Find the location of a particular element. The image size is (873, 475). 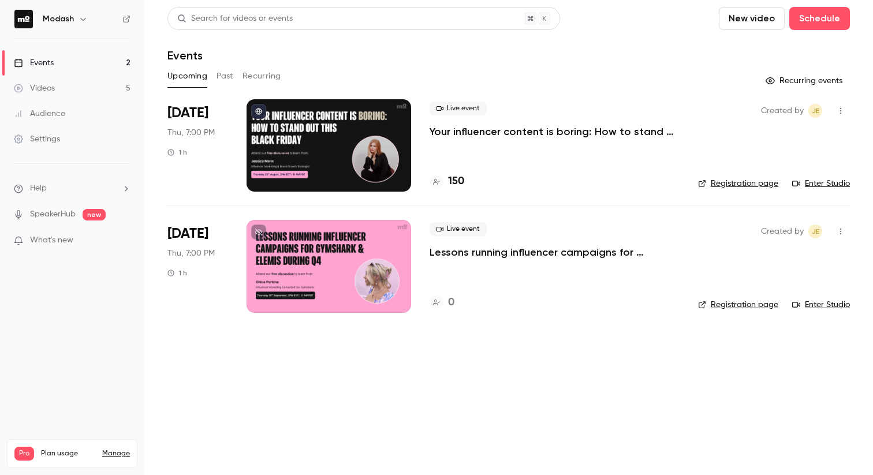

span: Plan usage is located at coordinates (68, 454).